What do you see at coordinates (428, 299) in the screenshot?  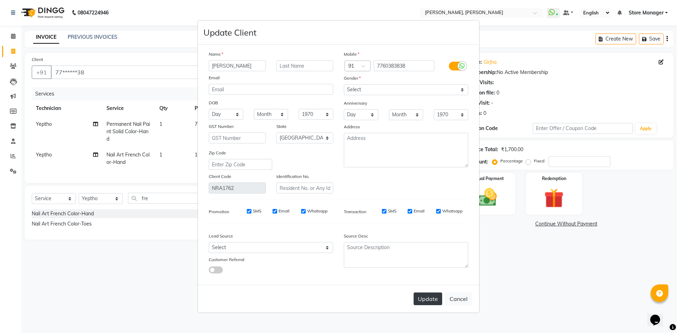 I see `button: Update` at bounding box center [428, 299].